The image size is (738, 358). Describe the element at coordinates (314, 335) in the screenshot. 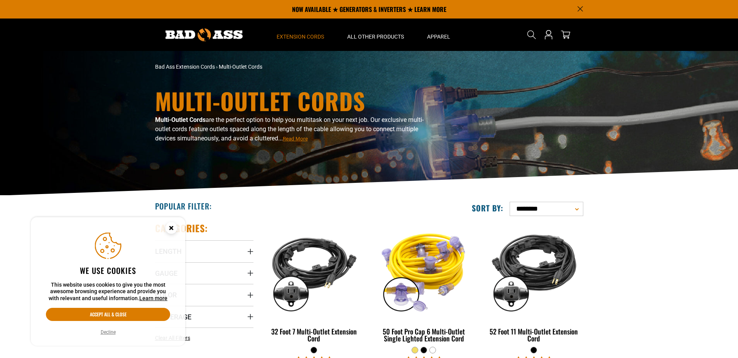

I see `div: 32 Foot 7 Multi-Outlet Extension Cord` at that location.